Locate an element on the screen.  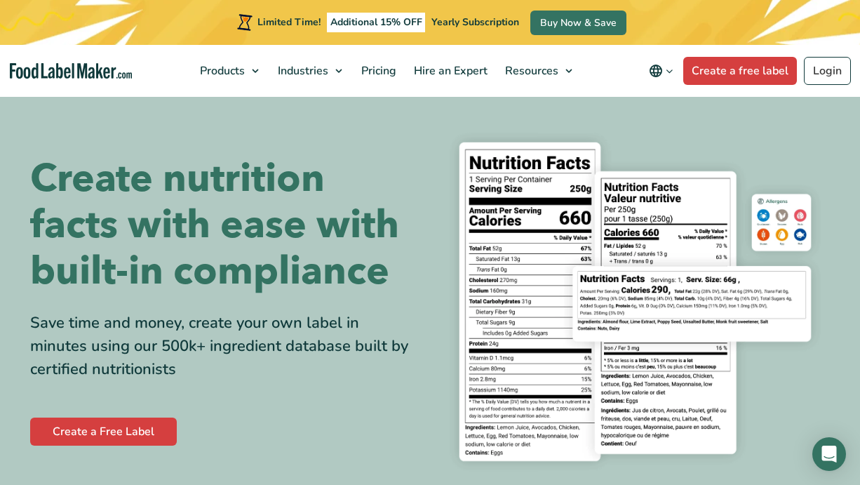
span: Industries is located at coordinates (302, 71).